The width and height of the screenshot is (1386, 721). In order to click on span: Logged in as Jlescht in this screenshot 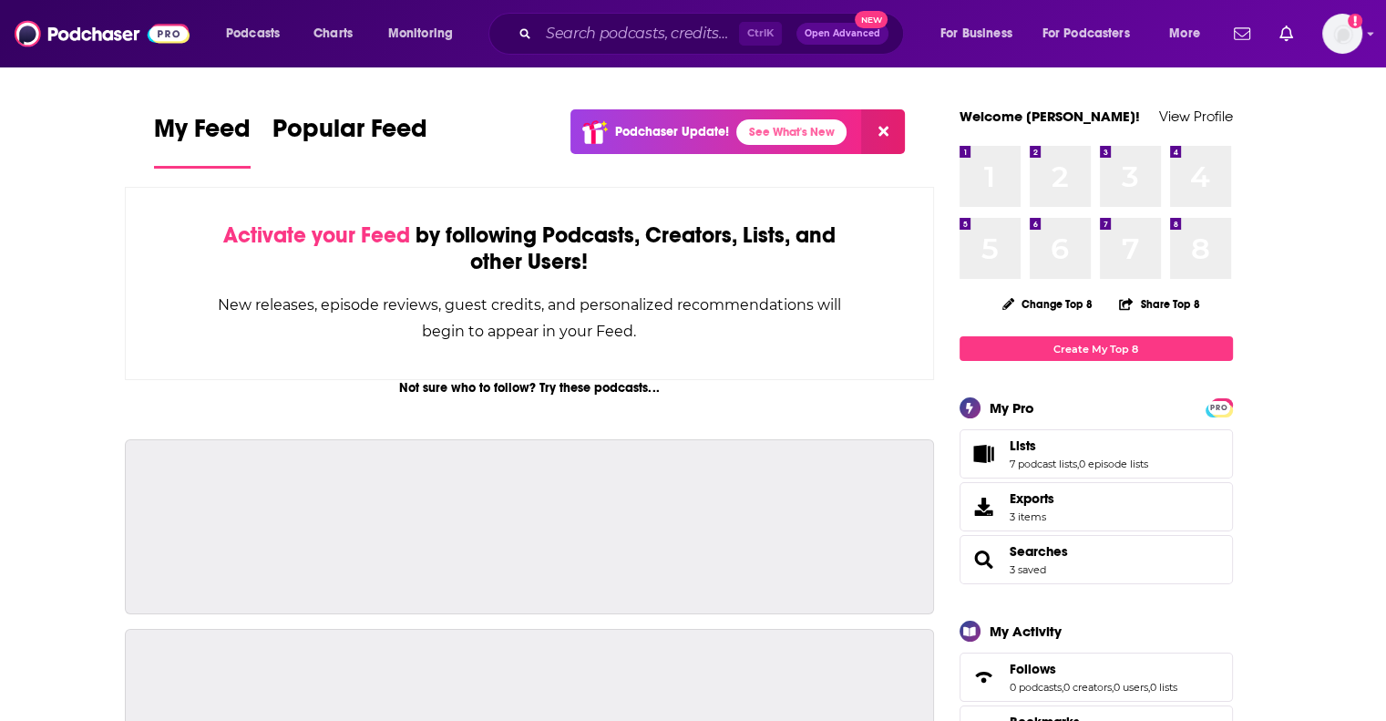, I will do `click(1343, 34)`.